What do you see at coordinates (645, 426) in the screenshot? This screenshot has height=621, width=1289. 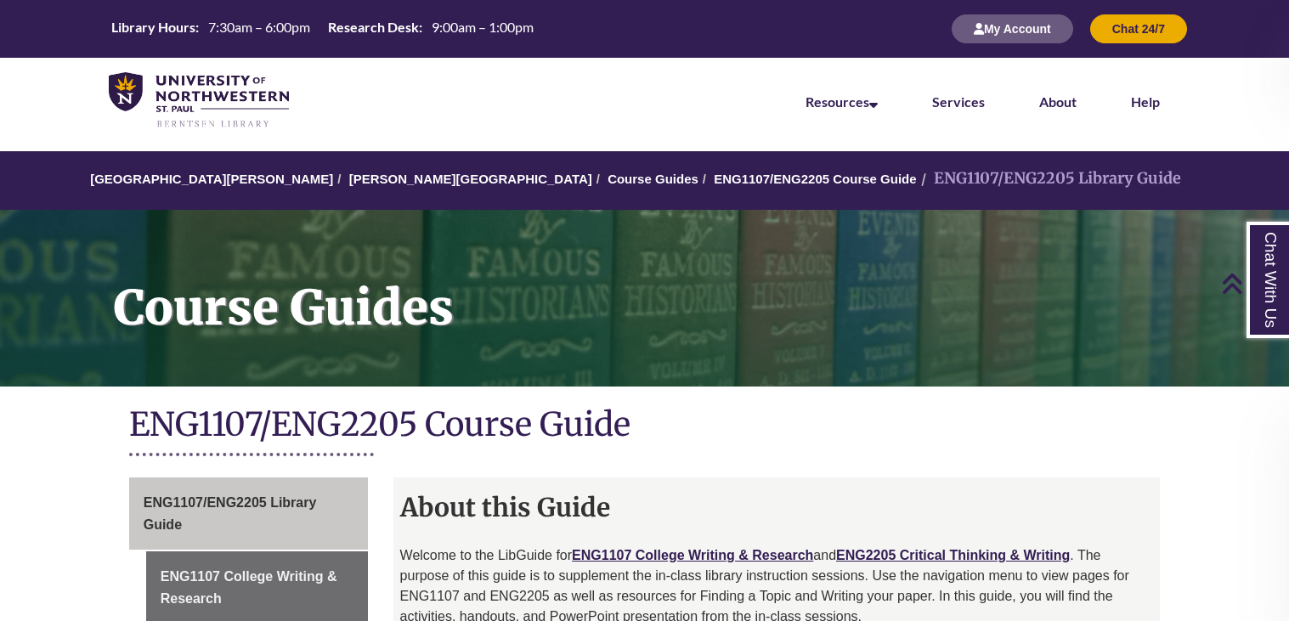 I see `h1: ENG1107/ENG2205 Course Guide` at bounding box center [645, 426].